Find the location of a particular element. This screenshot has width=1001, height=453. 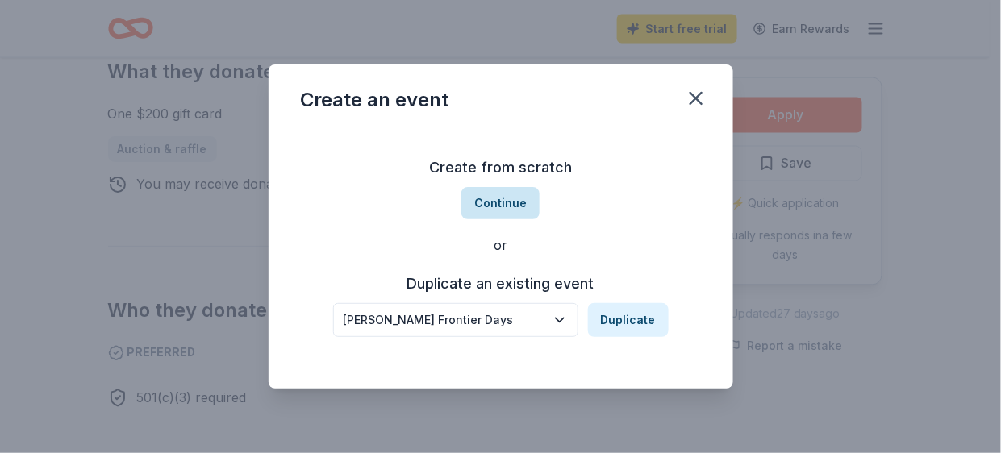

button: Continue is located at coordinates (500, 203).